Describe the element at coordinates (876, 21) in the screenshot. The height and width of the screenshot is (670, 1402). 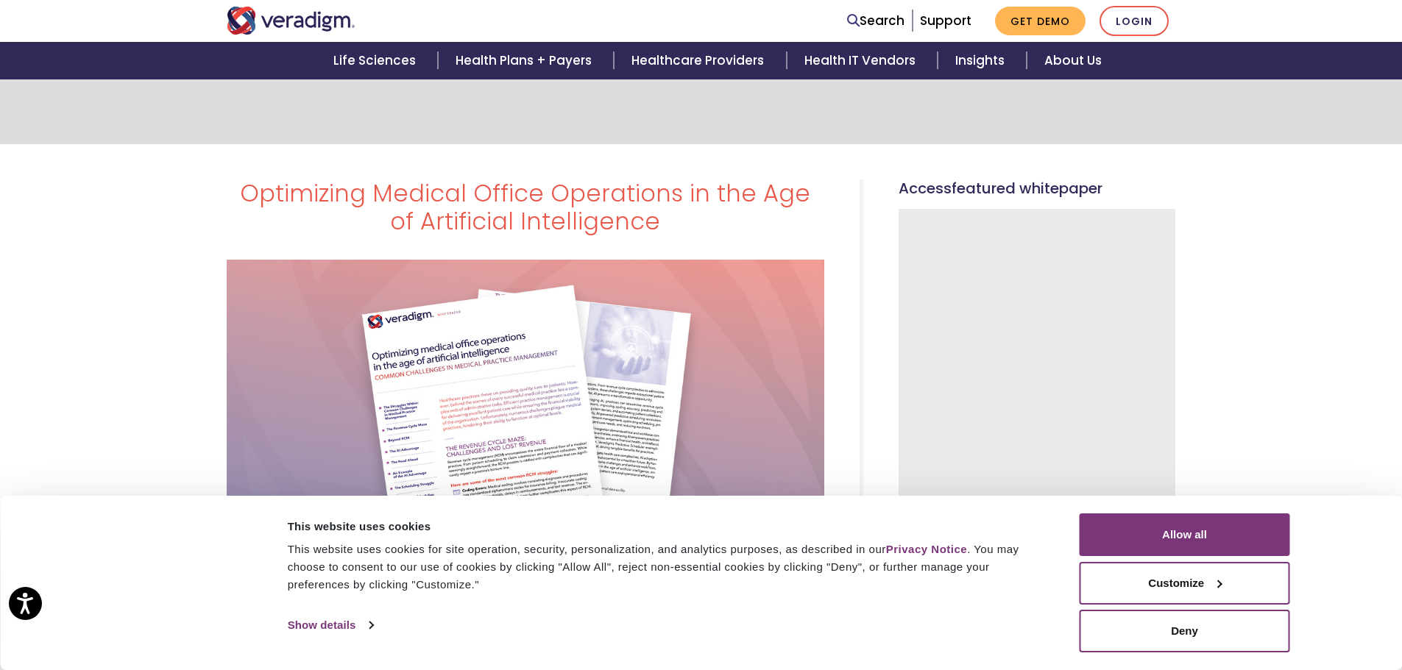
I see `a: Search` at that location.